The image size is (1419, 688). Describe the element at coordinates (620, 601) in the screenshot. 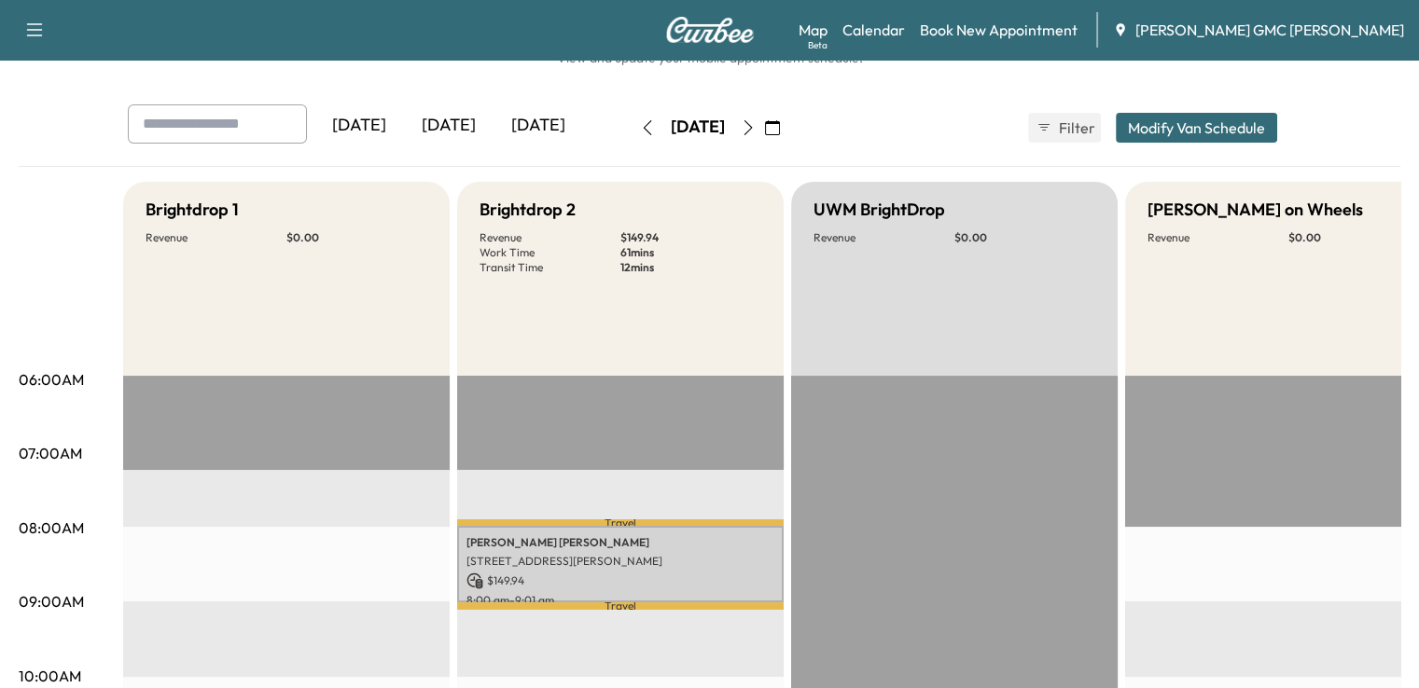

I see `p: 8:00 am - 9:01 am` at that location.